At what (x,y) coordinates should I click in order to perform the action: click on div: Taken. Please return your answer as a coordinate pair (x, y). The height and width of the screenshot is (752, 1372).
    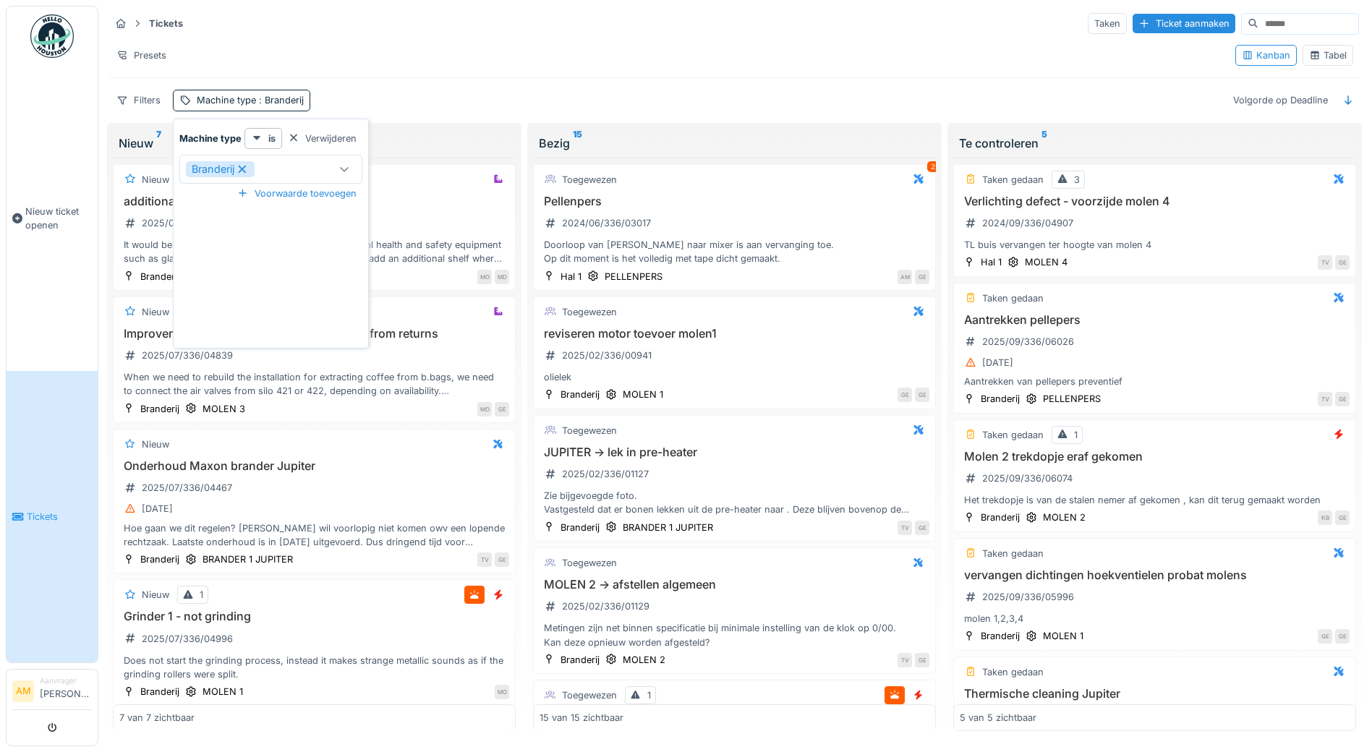
    Looking at the image, I should click on (1107, 23).